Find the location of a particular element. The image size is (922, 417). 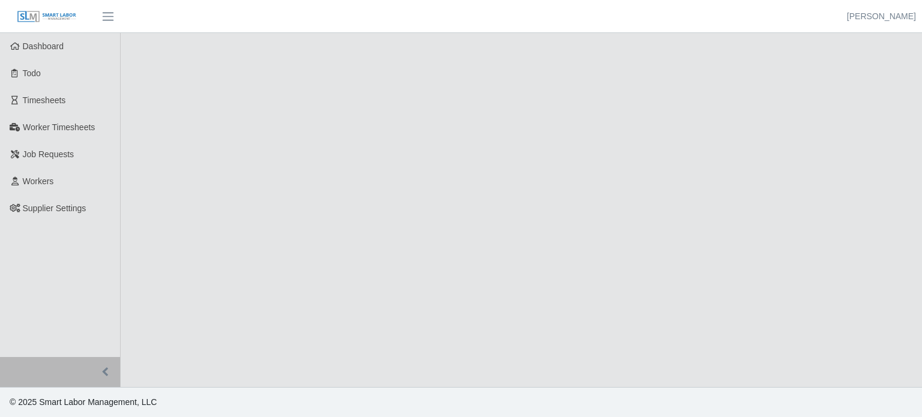

span: Dashboard is located at coordinates (43, 46).